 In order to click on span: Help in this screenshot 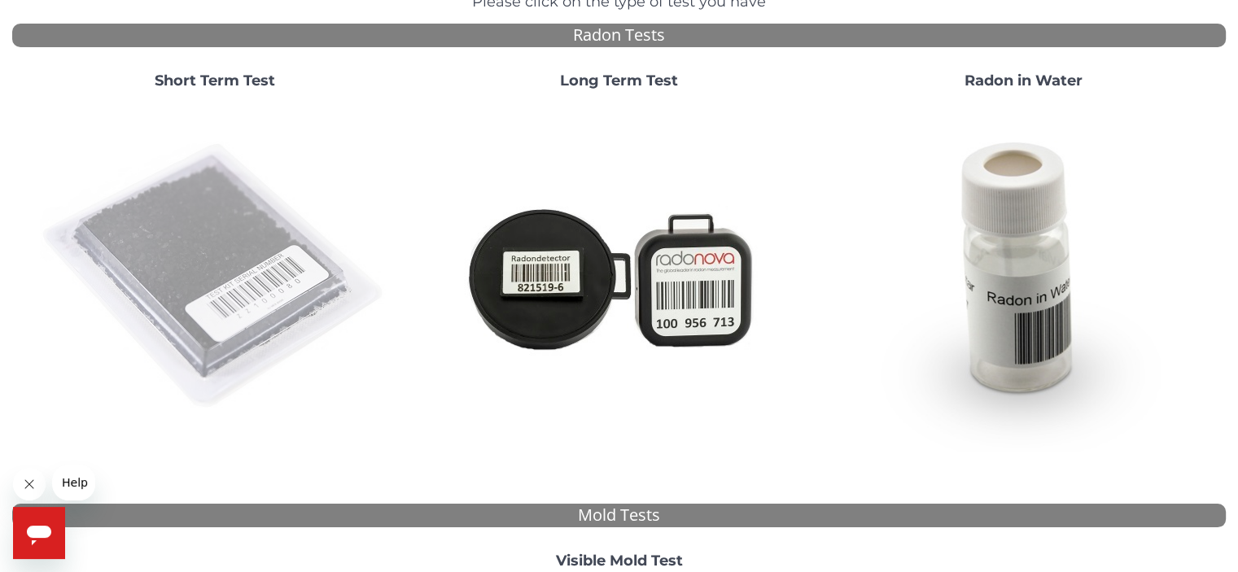, I will do `click(23, 18)`.